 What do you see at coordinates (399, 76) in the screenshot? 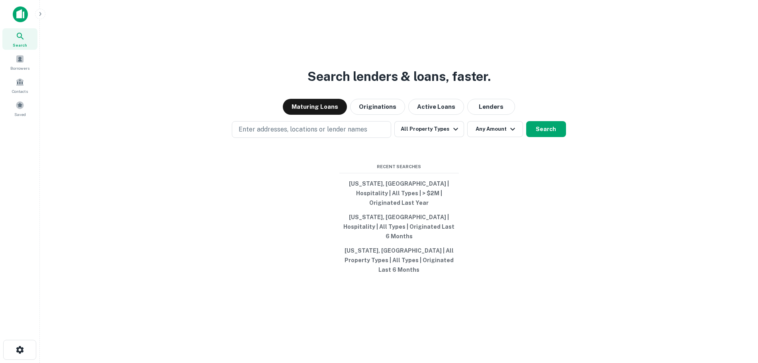
I see `h3: Search lenders & loans, faster.` at bounding box center [399, 76].